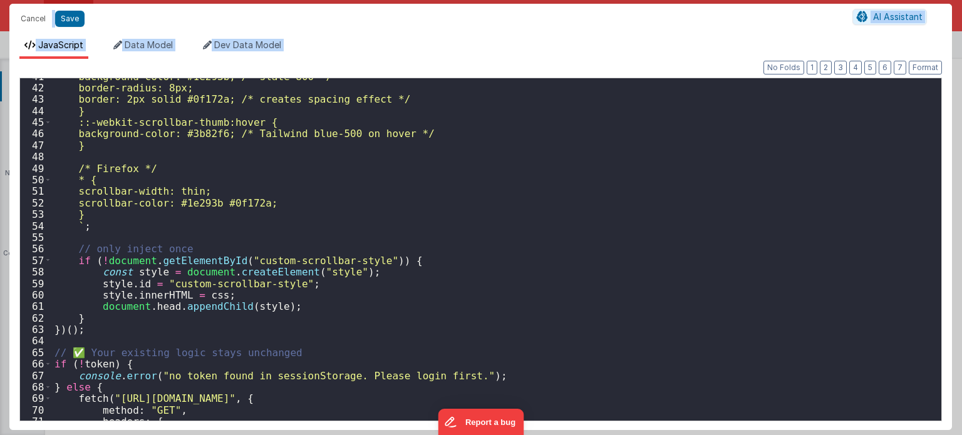  Describe the element at coordinates (825, 68) in the screenshot. I see `button: 2` at that location.